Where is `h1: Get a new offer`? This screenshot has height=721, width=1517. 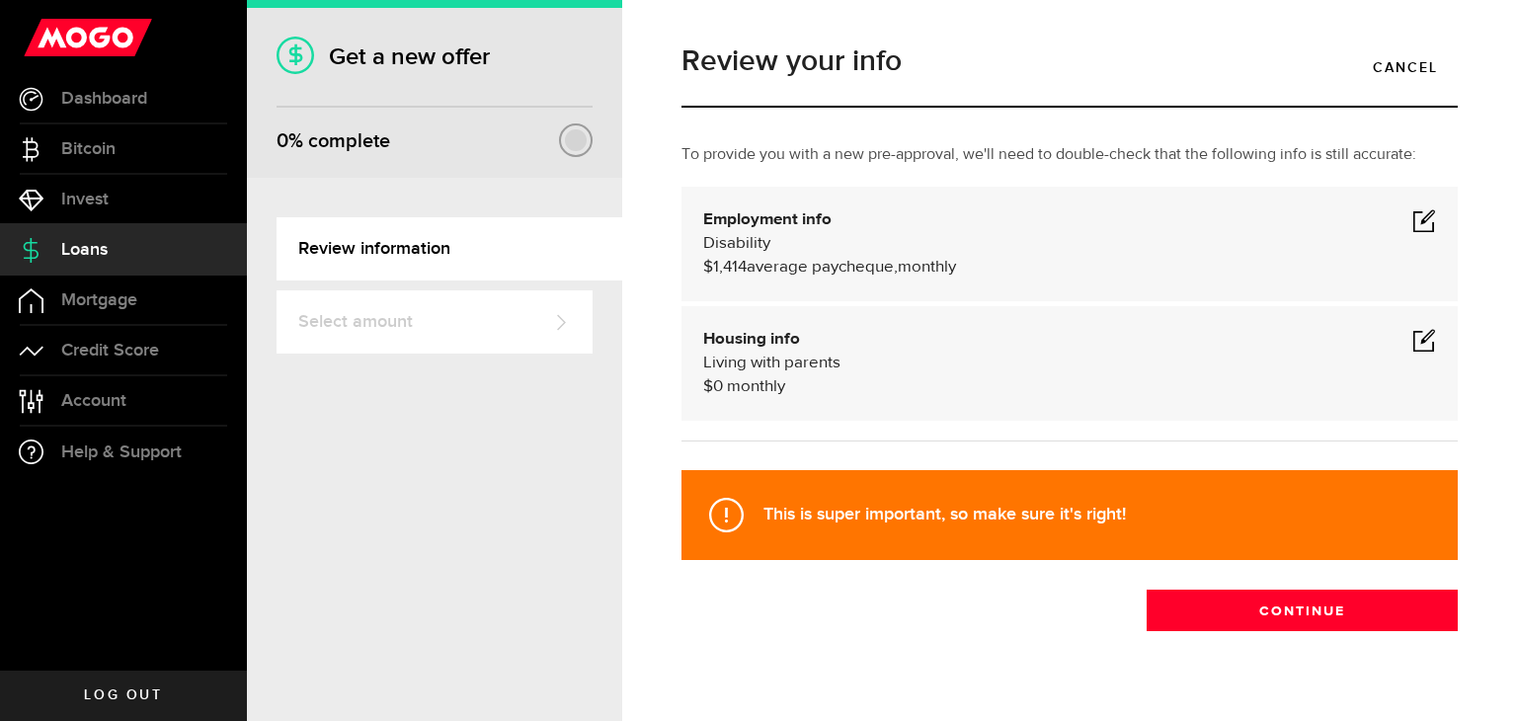
h1: Get a new offer is located at coordinates (435, 56).